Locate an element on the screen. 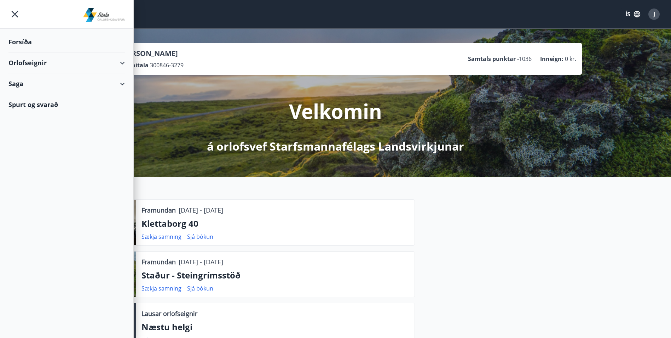  div: Saga is located at coordinates (67, 84).